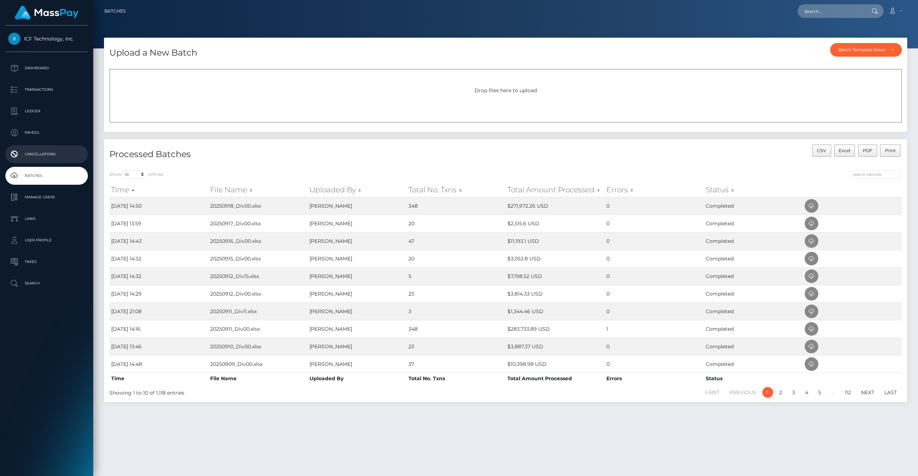 The height and width of the screenshot is (476, 918). Describe the element at coordinates (555, 276) in the screenshot. I see `td: $7,198.52 USD` at that location.